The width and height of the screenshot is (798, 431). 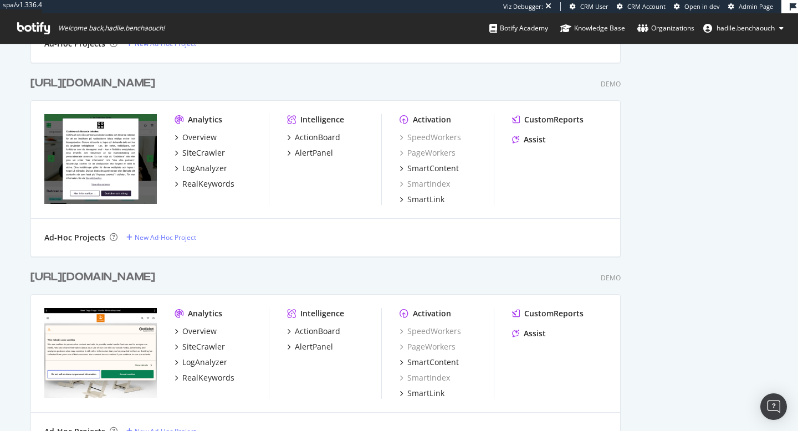 What do you see at coordinates (75, 238) in the screenshot?
I see `div: Ad-Hoc Projects` at bounding box center [75, 238].